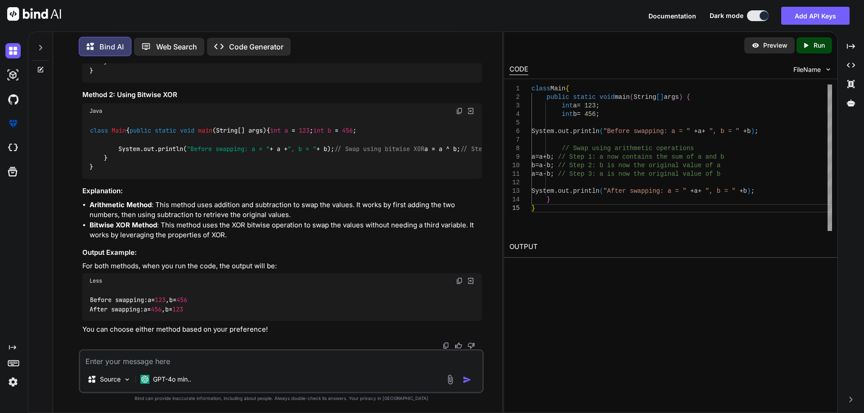 Image resolution: width=864 pixels, height=413 pixels. I want to click on h2: OUTPUT, so click(670, 247).